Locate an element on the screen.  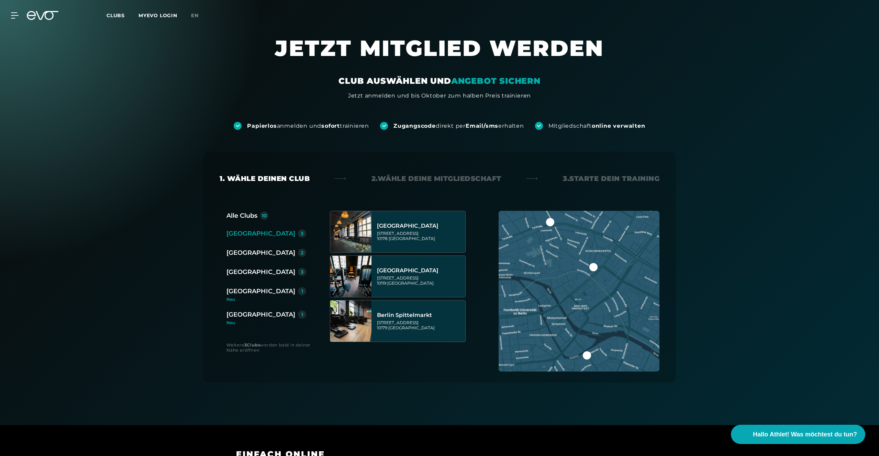
strong: Zugangscode is located at coordinates (414, 126).